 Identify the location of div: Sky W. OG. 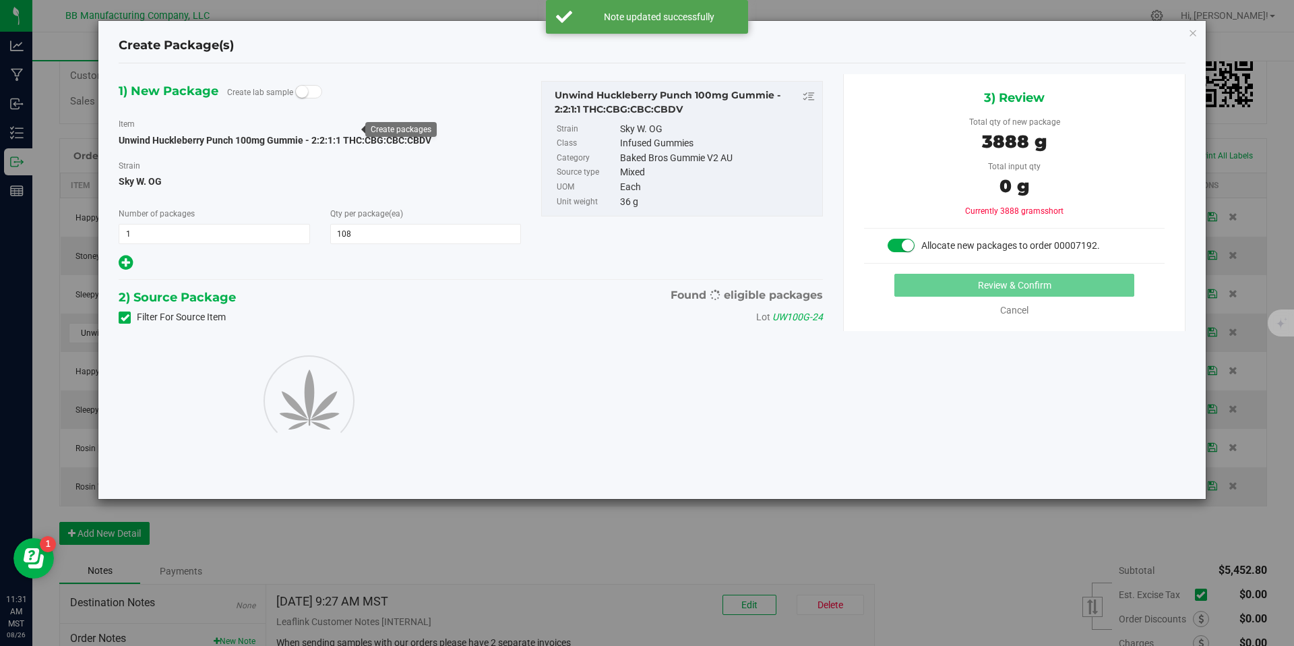
(718, 129).